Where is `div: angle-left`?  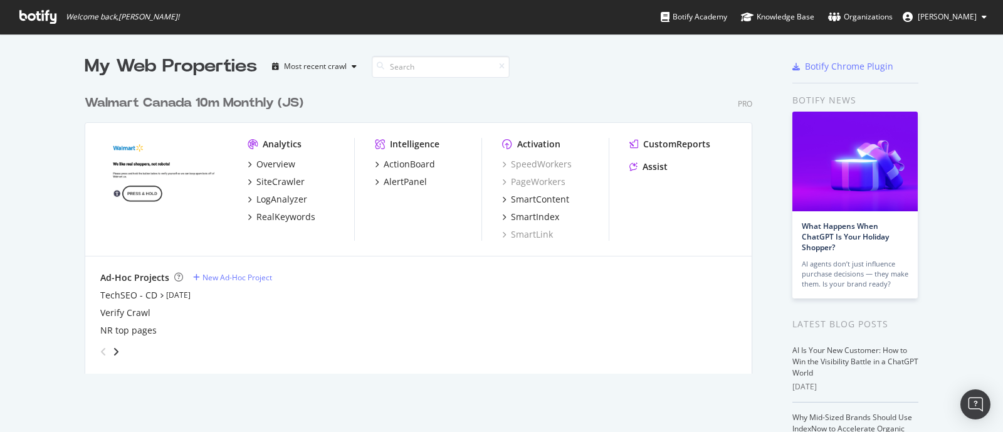 div: angle-left is located at coordinates (103, 352).